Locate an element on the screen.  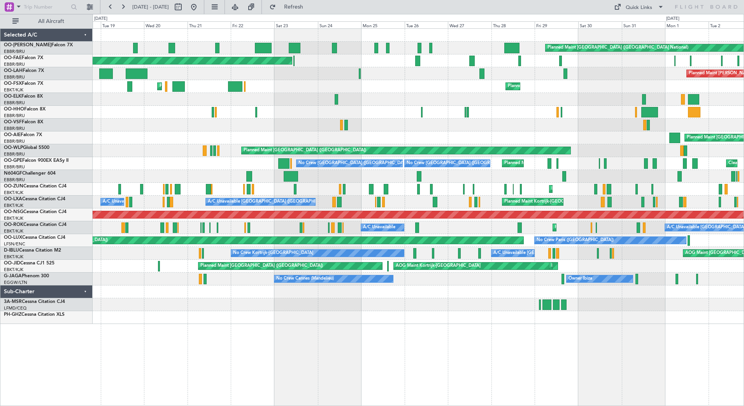
span: OO-ZUN is located at coordinates (14, 186).